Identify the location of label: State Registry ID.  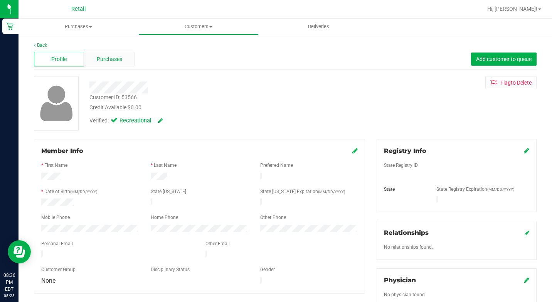
(401, 165).